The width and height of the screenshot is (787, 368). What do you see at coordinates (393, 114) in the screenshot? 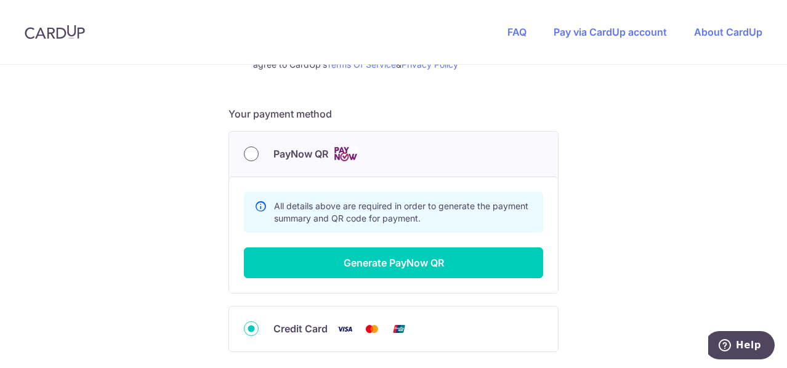
I see `h5: Your payment method` at bounding box center [393, 114].